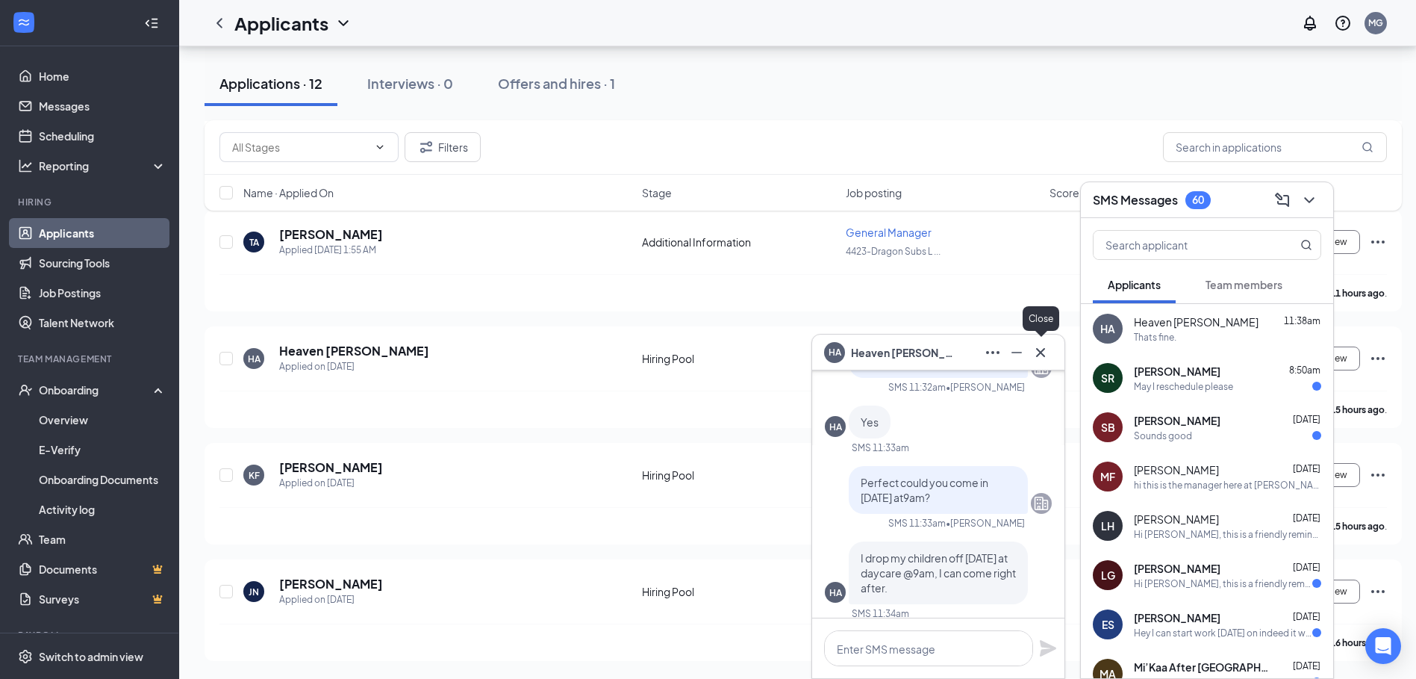  I want to click on a: ChevronLeft, so click(220, 23).